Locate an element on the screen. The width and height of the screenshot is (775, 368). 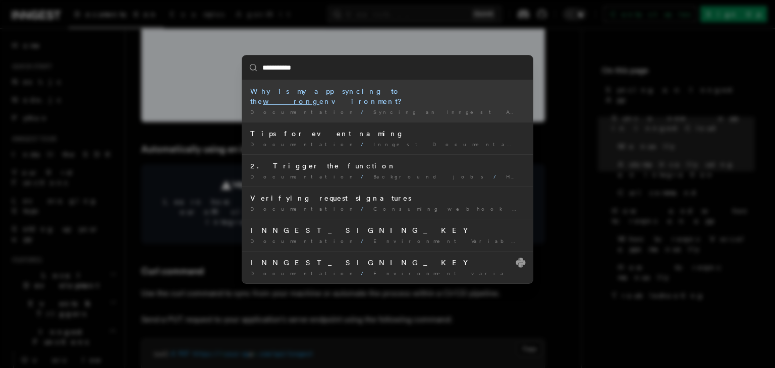
span: Syncing an Inngest App is located at coordinates (447, 112).